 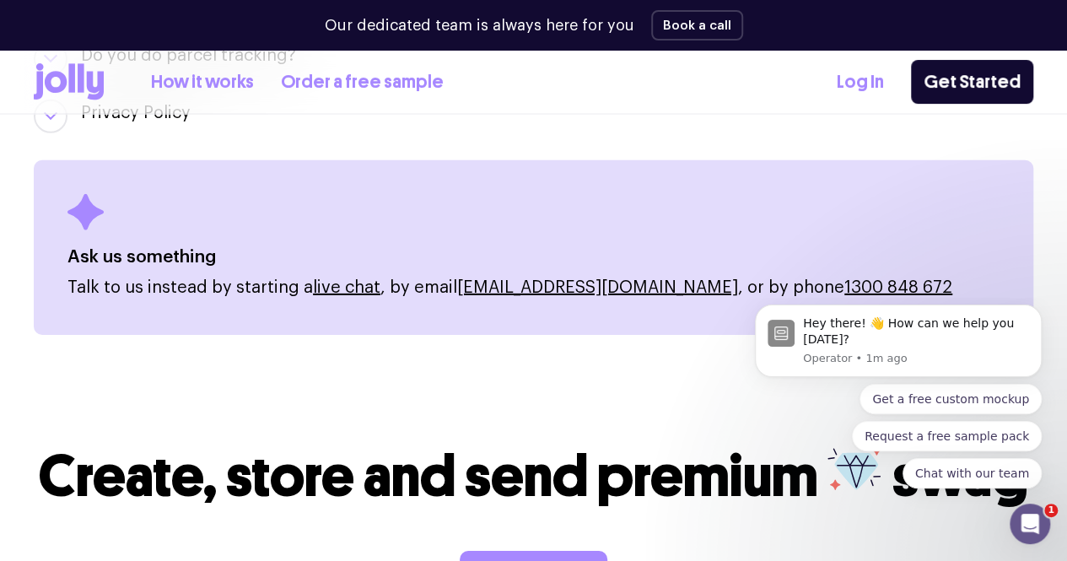 What do you see at coordinates (186, 34) in the screenshot?
I see `div: Message content` at bounding box center [186, 34].